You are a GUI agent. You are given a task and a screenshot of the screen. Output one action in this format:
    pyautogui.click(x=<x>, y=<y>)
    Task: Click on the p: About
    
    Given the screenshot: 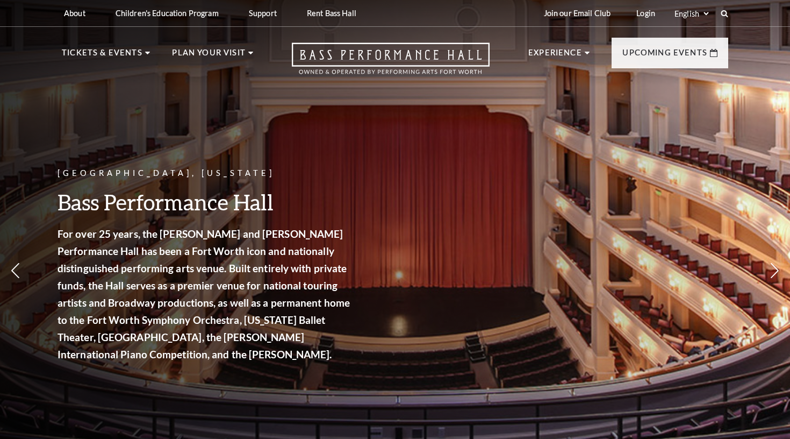 What is the action you would take?
    pyautogui.click(x=75, y=13)
    